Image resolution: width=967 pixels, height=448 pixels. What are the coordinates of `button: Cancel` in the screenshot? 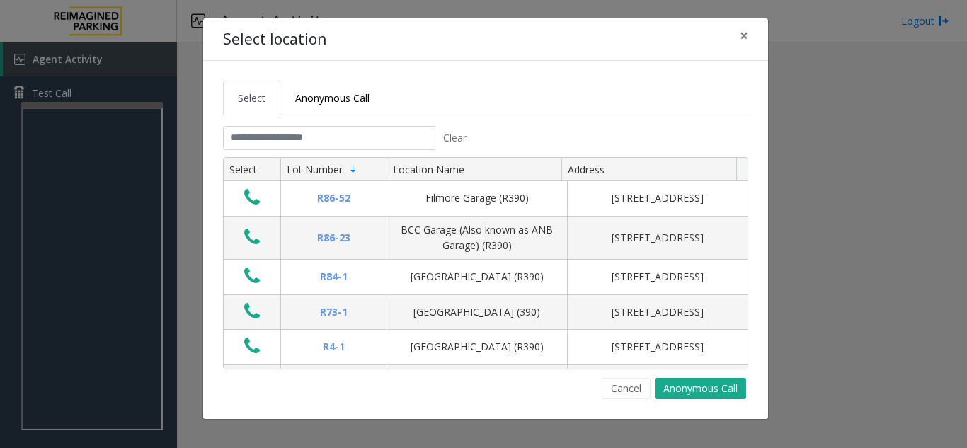 It's located at (626, 388).